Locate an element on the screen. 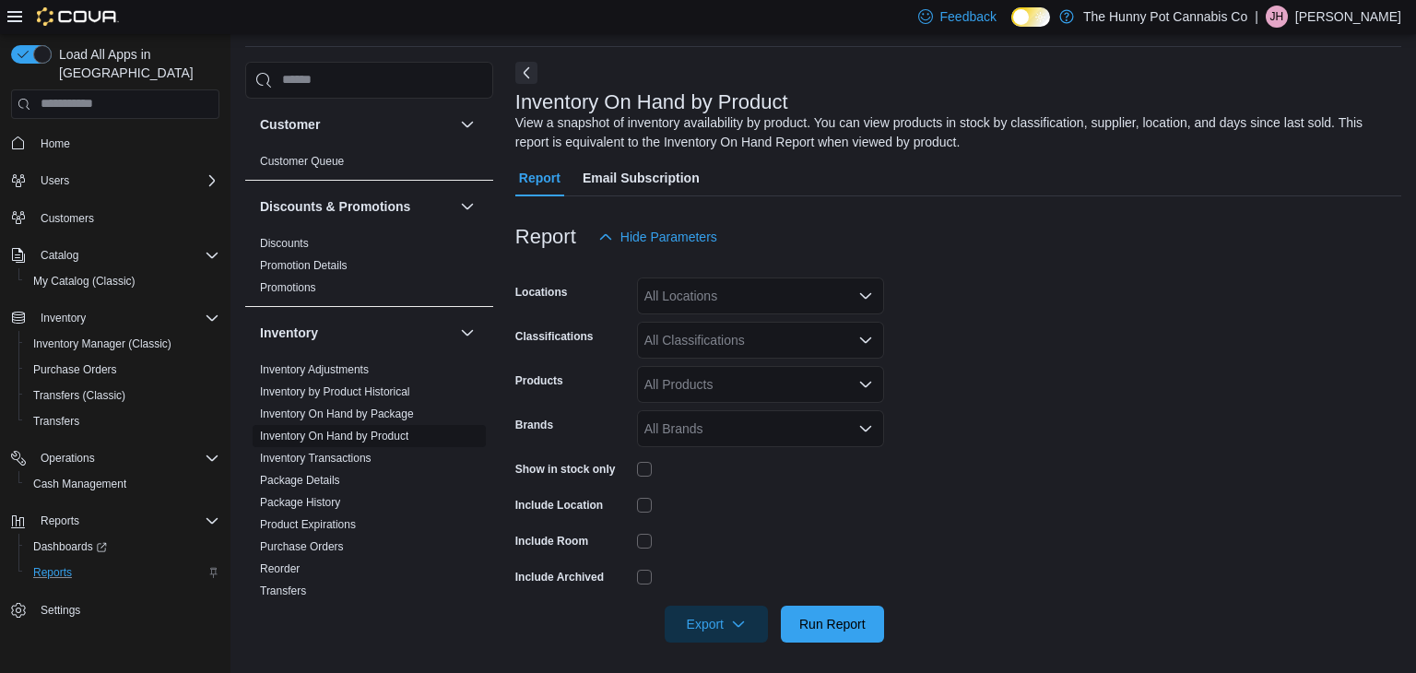 Image resolution: width=1416 pixels, height=673 pixels. button: Discounts & Promotions is located at coordinates (356, 207).